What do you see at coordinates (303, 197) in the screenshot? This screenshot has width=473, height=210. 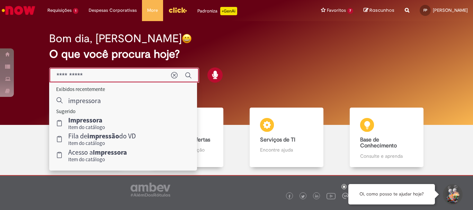 I see `img: logo_footer_twitter.png` at bounding box center [303, 197].